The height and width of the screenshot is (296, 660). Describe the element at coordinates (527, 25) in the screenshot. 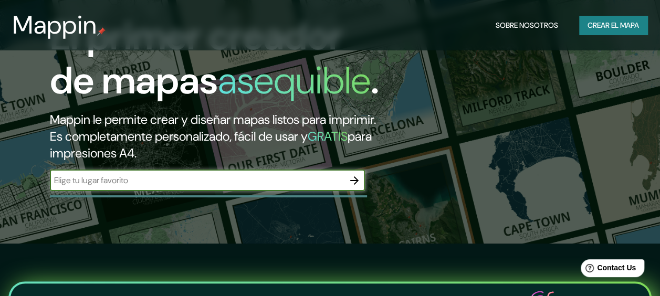

I see `button: Sobre nosotros` at that location.